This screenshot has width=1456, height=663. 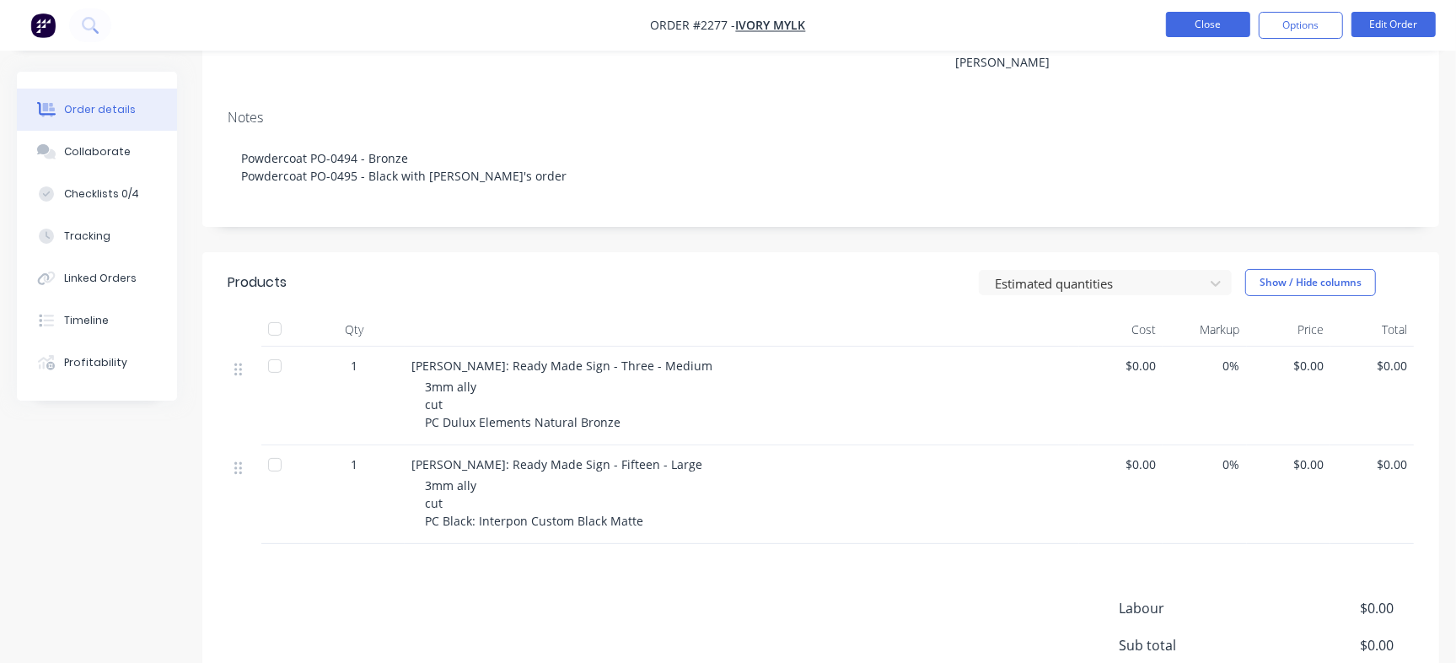 What do you see at coordinates (97, 320) in the screenshot?
I see `button: Timeline` at bounding box center [97, 320].